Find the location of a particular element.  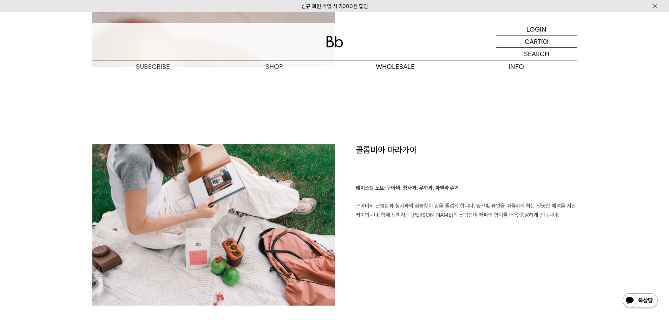

p: INFO is located at coordinates (516, 66).